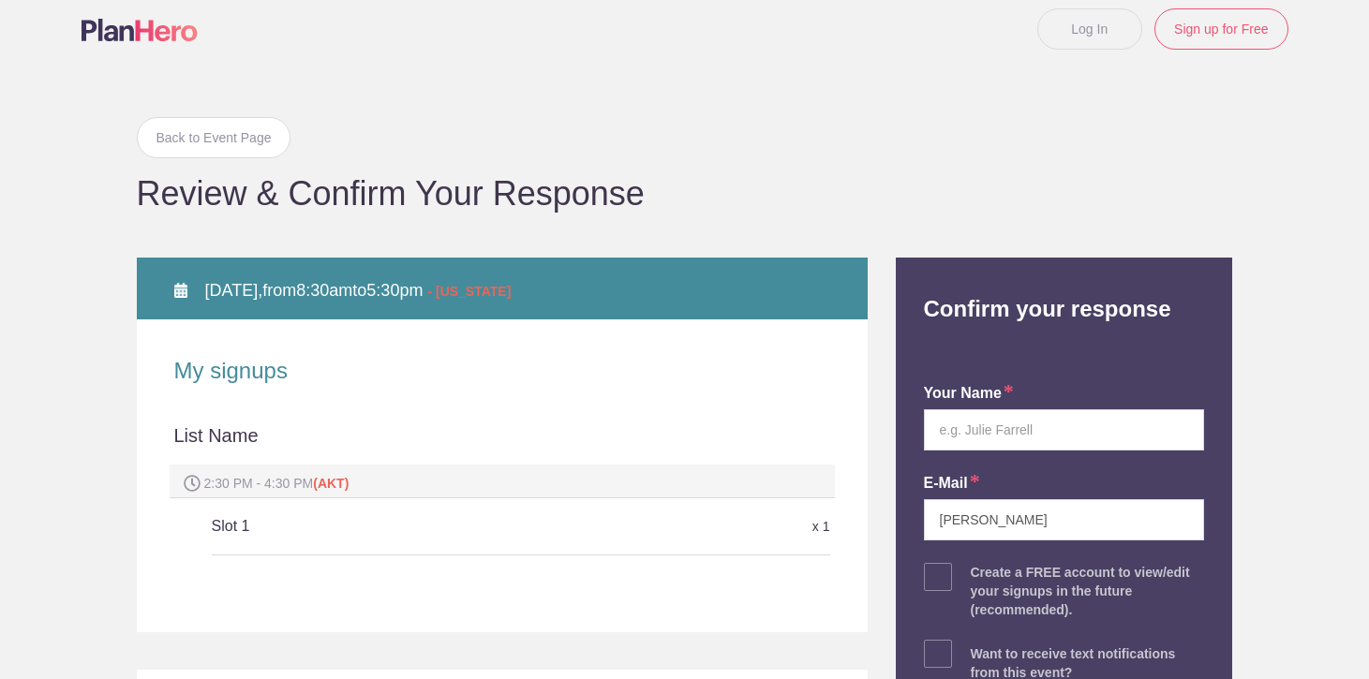  I want to click on input: e.g. Julie Farrell, so click(1064, 430).